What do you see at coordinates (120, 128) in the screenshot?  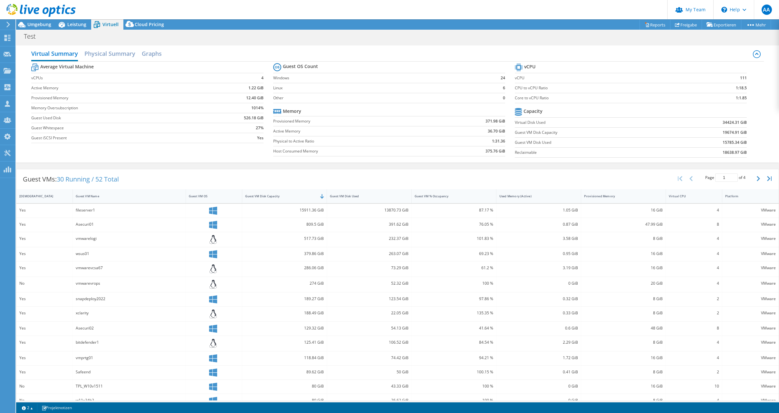 I see `label: Guest Whitespace` at bounding box center [120, 128].